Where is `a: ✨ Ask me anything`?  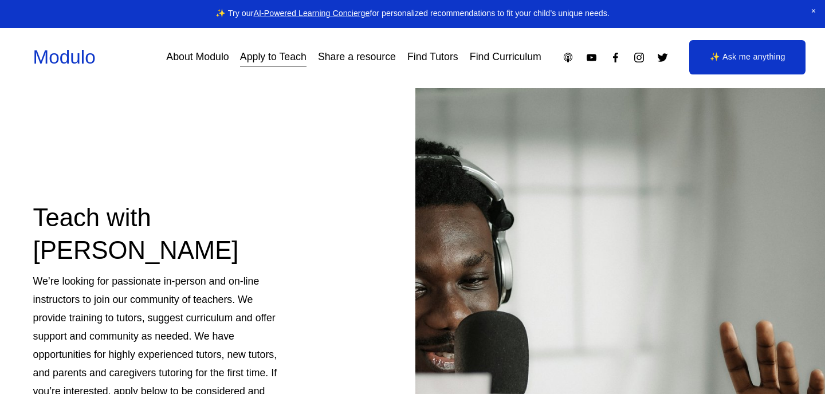
a: ✨ Ask me anything is located at coordinates (747, 57).